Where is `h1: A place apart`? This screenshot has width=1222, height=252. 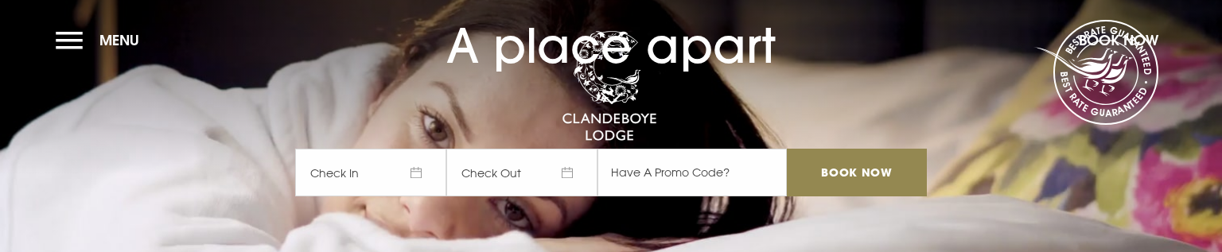
h1: A place apart is located at coordinates (611, 37).